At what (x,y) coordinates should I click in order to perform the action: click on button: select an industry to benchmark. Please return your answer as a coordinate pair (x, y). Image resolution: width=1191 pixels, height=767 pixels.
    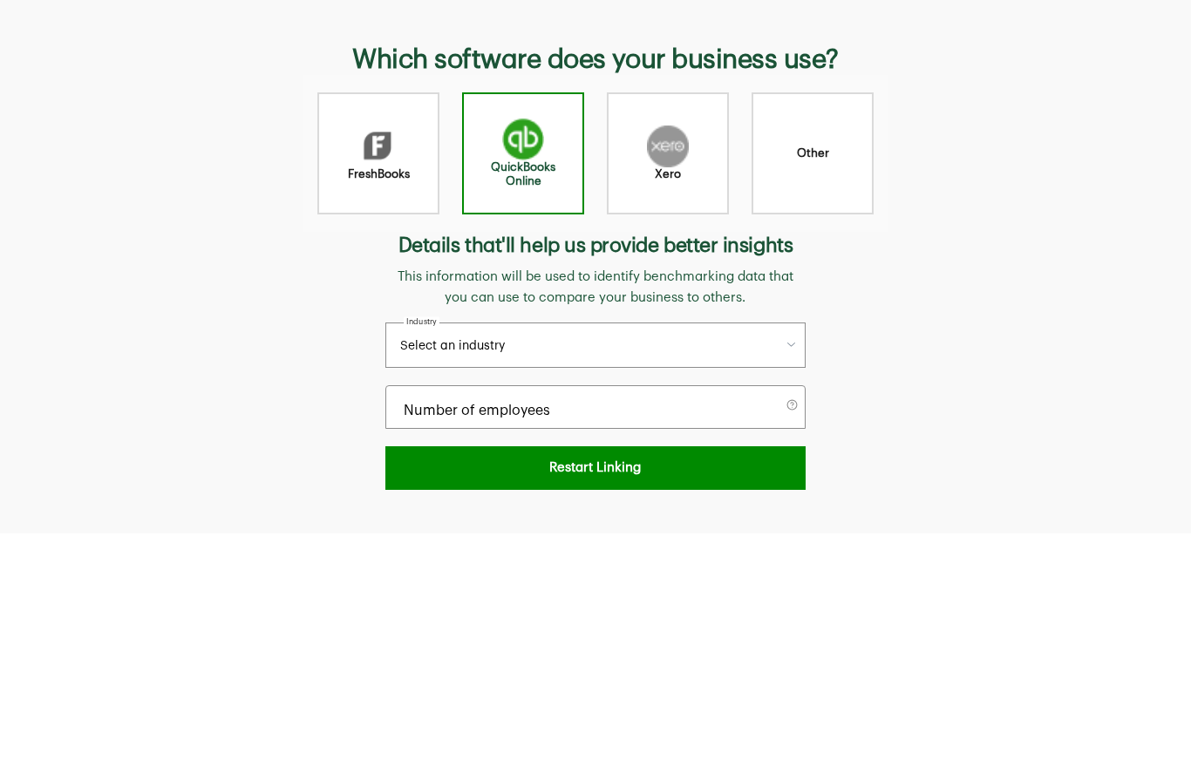
    Looking at the image, I should click on (595, 345).